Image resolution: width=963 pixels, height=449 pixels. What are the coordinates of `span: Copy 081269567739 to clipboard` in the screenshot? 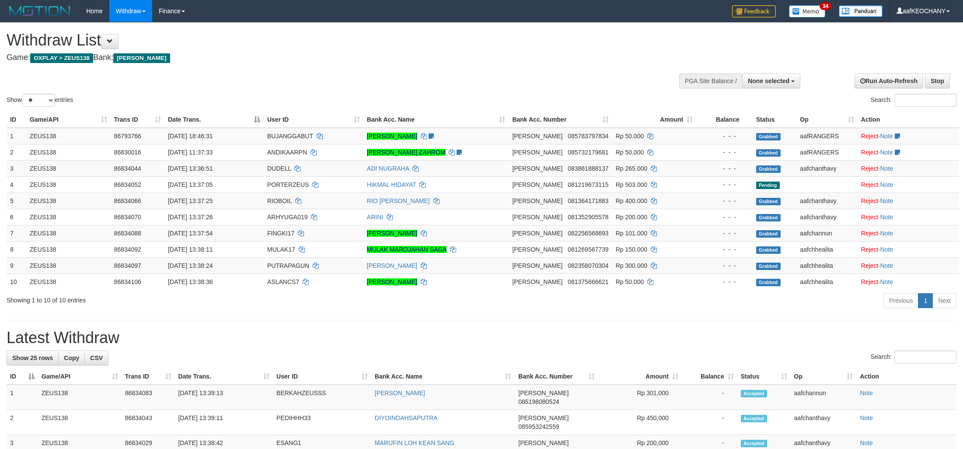 It's located at (588, 249).